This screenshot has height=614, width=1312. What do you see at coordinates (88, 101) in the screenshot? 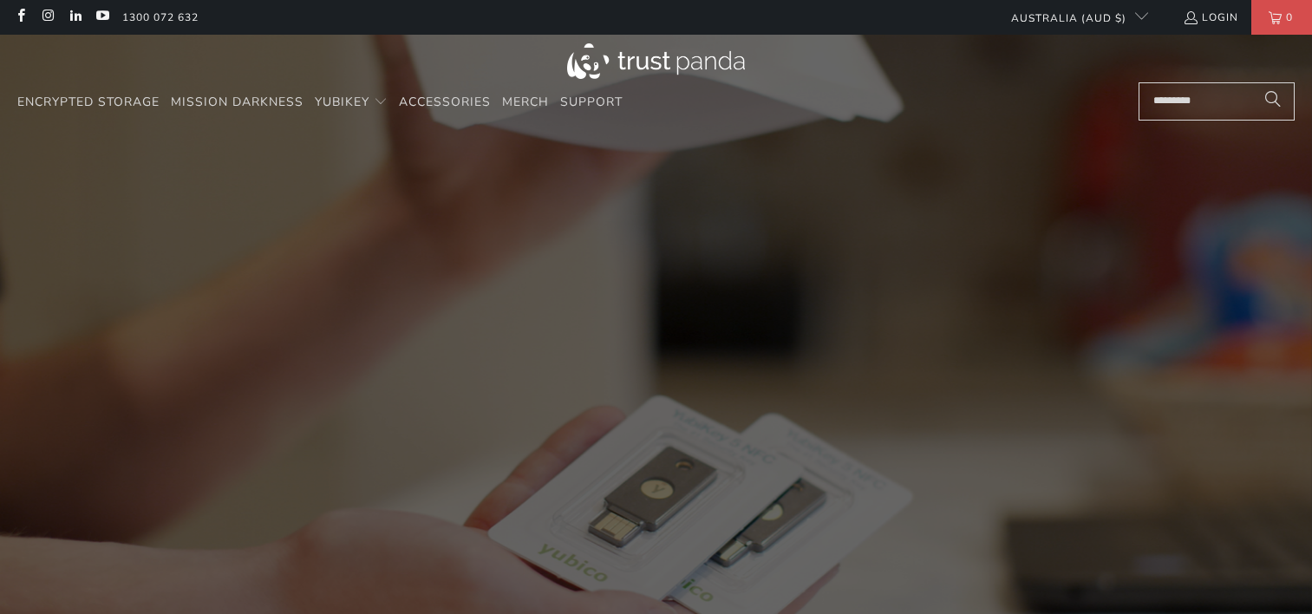
I see `span: Encrypted Storage` at bounding box center [88, 101].